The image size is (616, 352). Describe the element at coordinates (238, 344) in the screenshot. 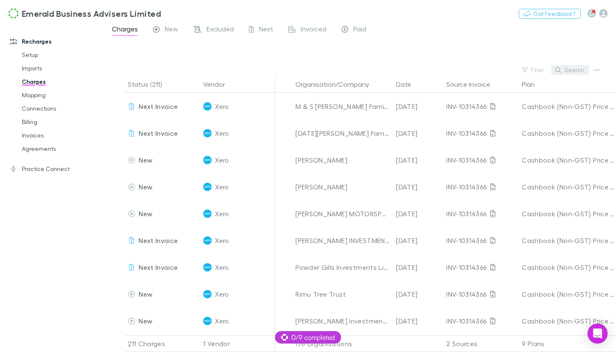

I see `div: 1 Vendor` at that location.